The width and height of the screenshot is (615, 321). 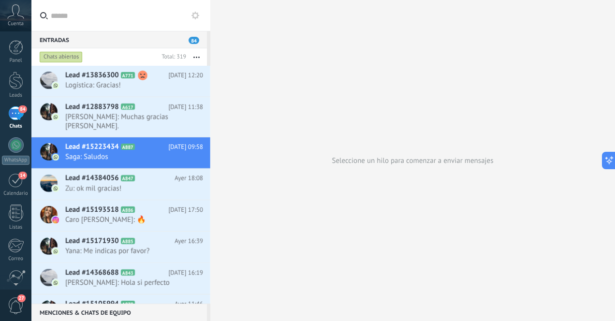 I want to click on span: Zu: ok mil gracias!, so click(x=125, y=188).